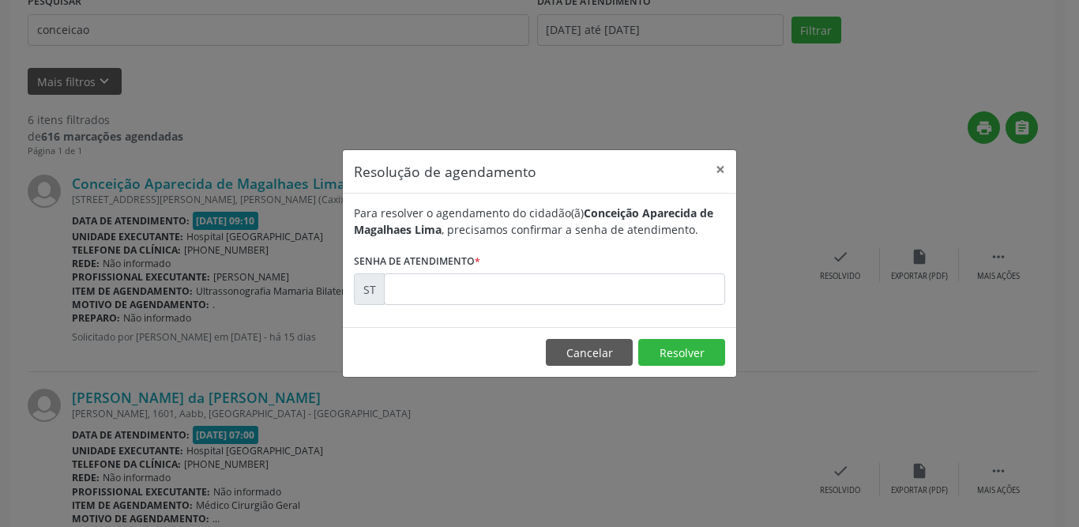 The height and width of the screenshot is (527, 1079). What do you see at coordinates (369, 289) in the screenshot?
I see `div: ST` at bounding box center [369, 289].